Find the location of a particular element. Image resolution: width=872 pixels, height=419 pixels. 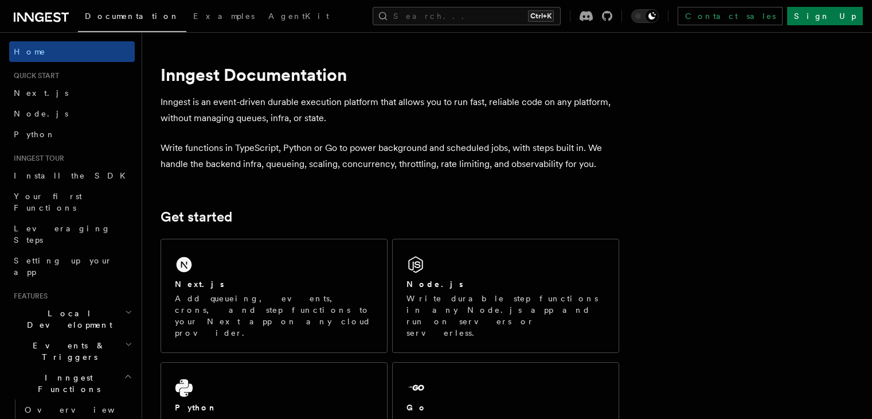

span: Features is located at coordinates (28, 296).